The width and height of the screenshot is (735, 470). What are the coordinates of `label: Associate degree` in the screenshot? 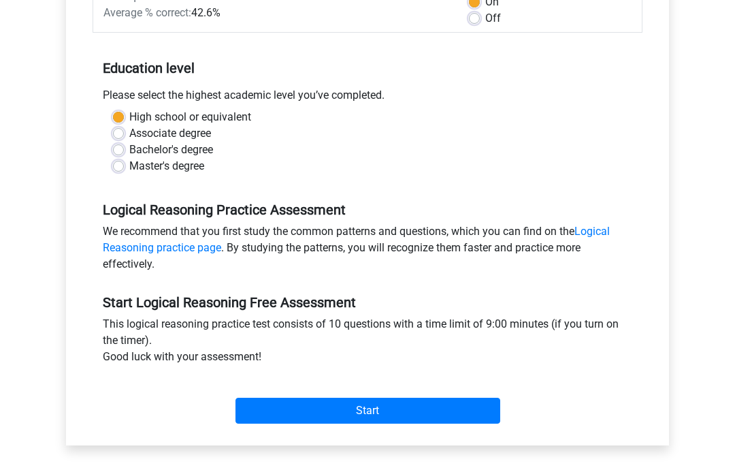 It's located at (170, 133).